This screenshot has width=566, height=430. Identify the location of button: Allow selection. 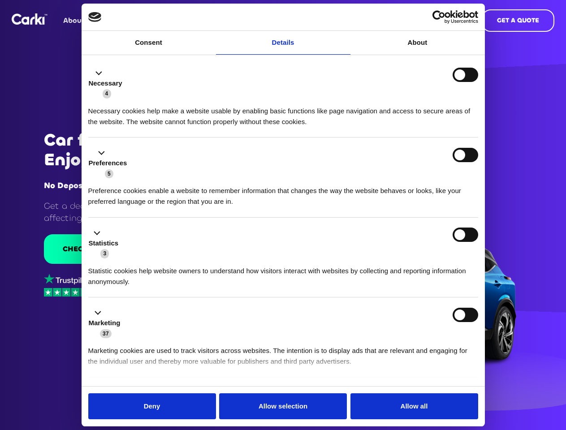
(283, 406).